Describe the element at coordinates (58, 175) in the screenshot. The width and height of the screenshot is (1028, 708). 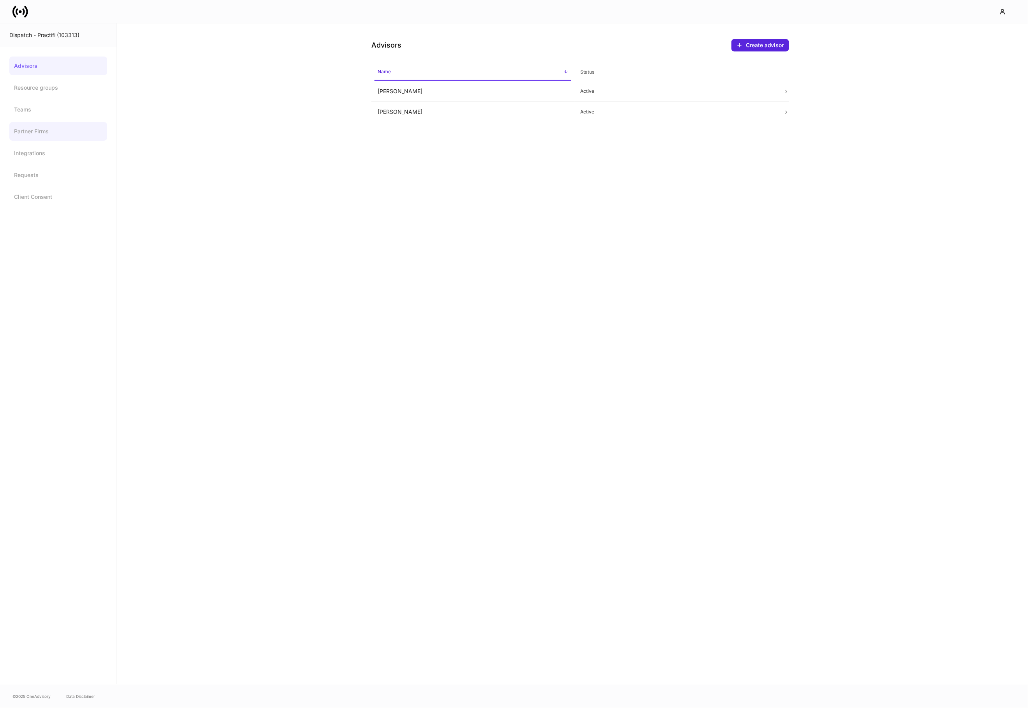
I see `a: Requests` at that location.